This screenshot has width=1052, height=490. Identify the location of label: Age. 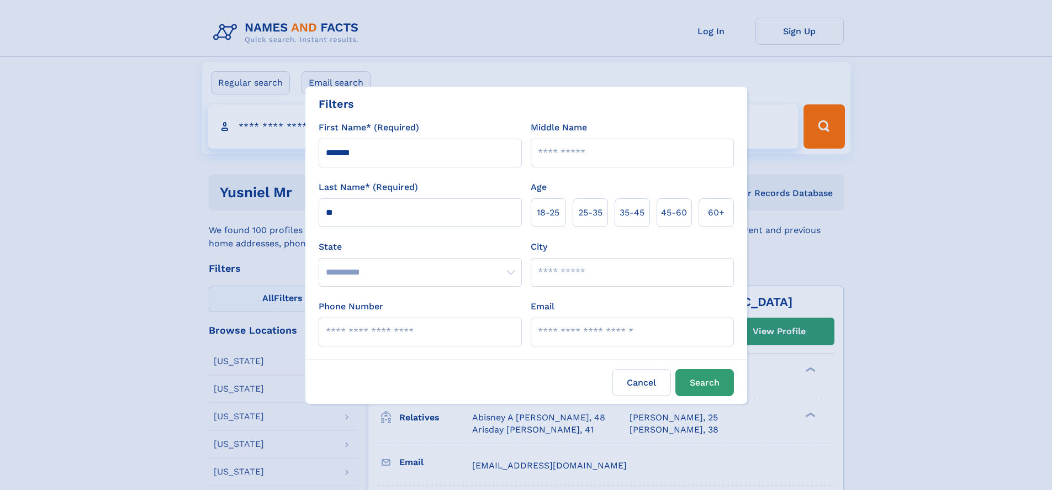
(538, 187).